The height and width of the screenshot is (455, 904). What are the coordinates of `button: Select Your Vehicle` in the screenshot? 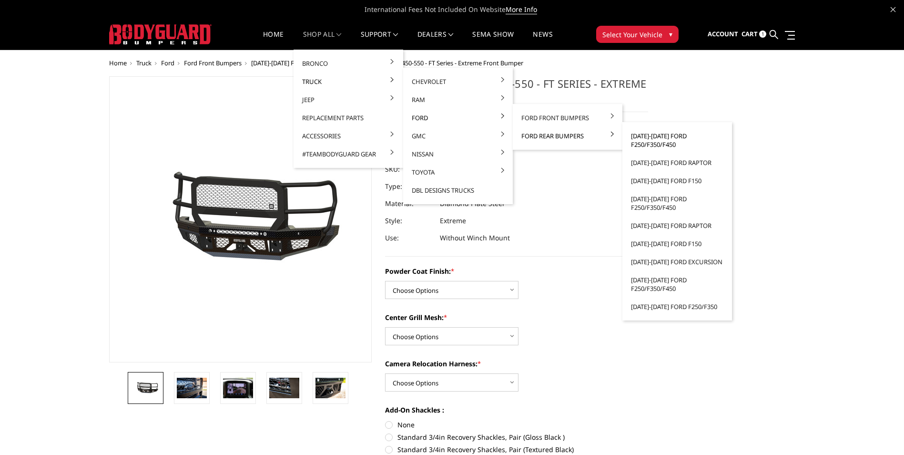 It's located at (637, 34).